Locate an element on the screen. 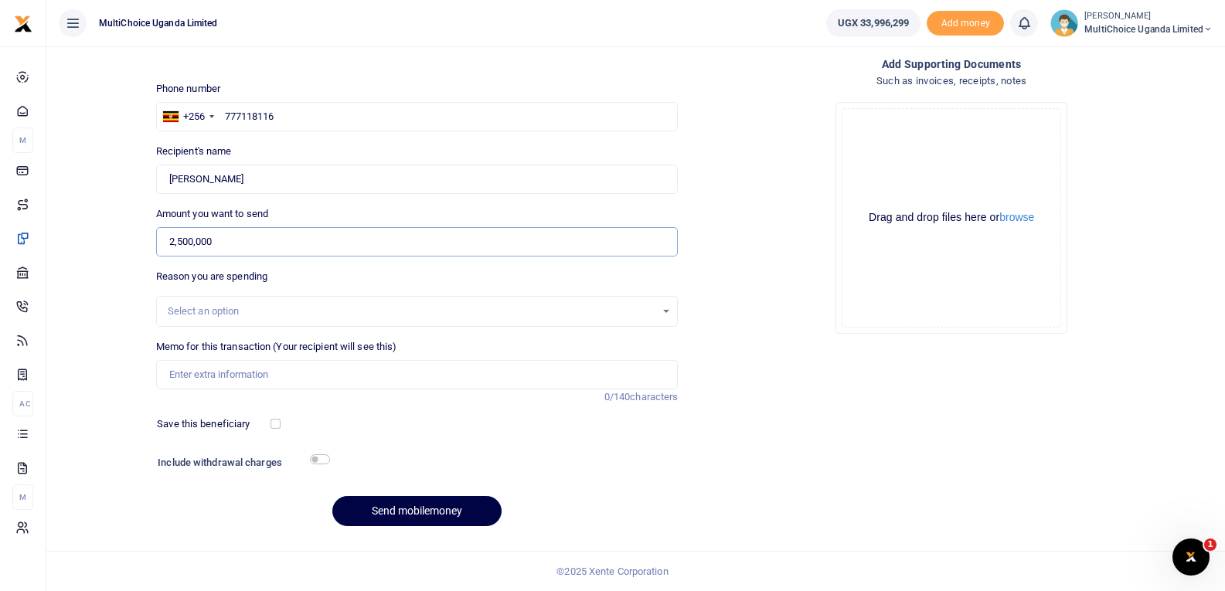  label: Phone number is located at coordinates (188, 89).